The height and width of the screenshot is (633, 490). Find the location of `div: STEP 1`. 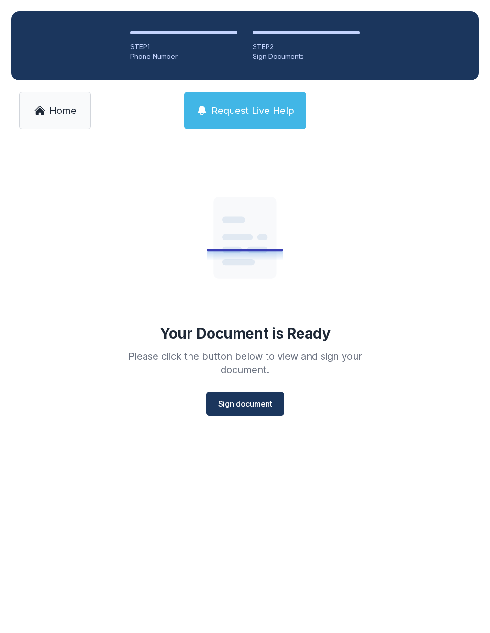

div: STEP 1 is located at coordinates (184, 47).